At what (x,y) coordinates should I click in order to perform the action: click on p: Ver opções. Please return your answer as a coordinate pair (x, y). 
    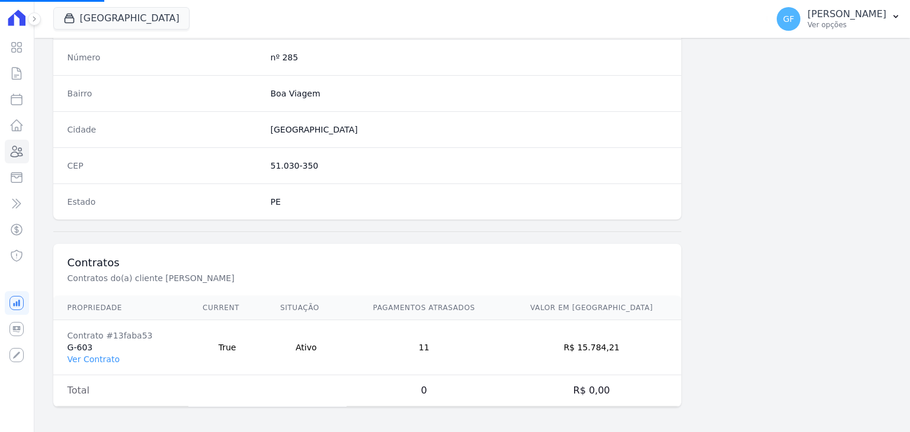
    Looking at the image, I should click on (847, 25).